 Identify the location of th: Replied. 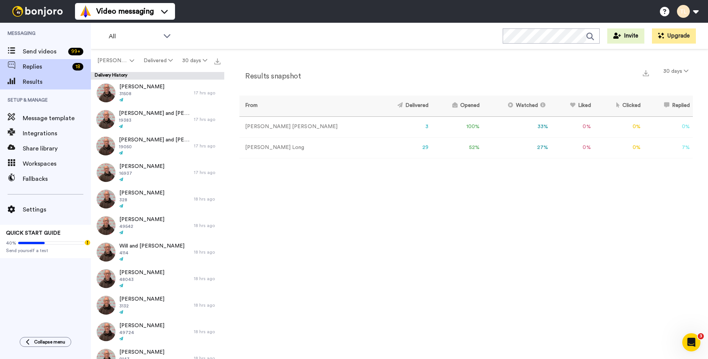
(668, 106).